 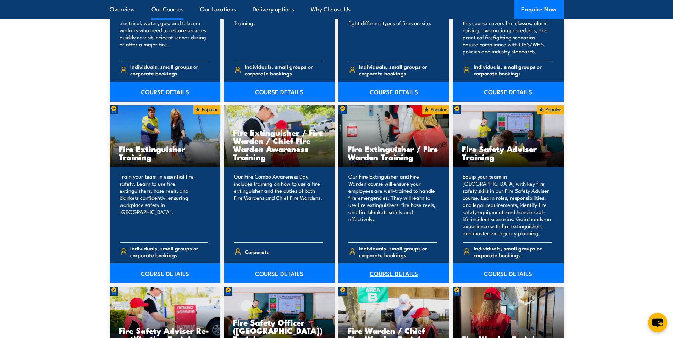 I want to click on h3: Fire Extinguisher / Fire Warden / Chief Fire Warden Awareness Training, so click(x=279, y=145).